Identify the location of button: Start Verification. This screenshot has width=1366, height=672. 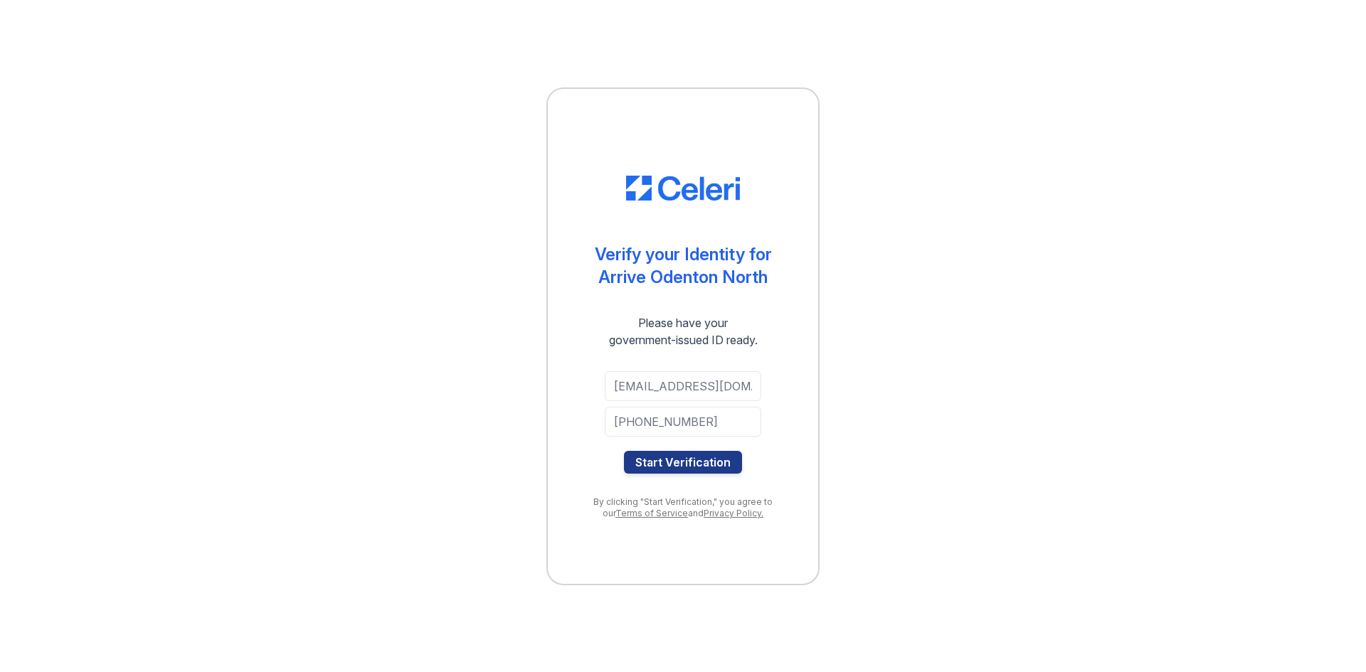
(683, 462).